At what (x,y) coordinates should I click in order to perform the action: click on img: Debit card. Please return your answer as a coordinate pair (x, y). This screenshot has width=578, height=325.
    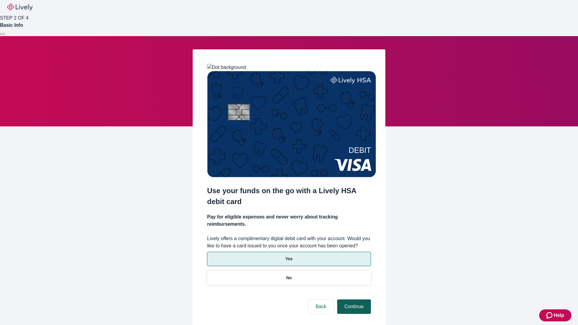
    Looking at the image, I should click on (292, 124).